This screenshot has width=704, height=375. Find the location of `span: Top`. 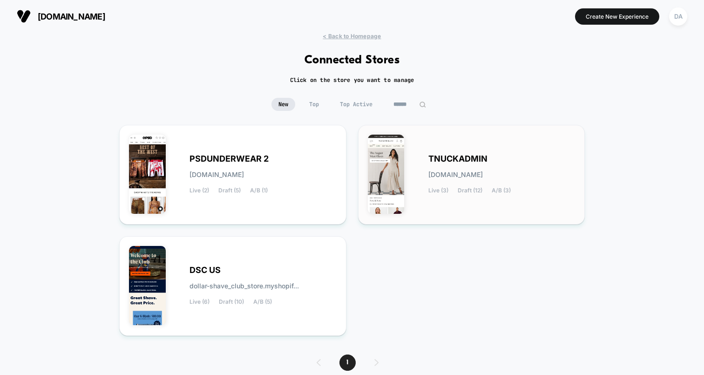

span: Top is located at coordinates (314, 104).